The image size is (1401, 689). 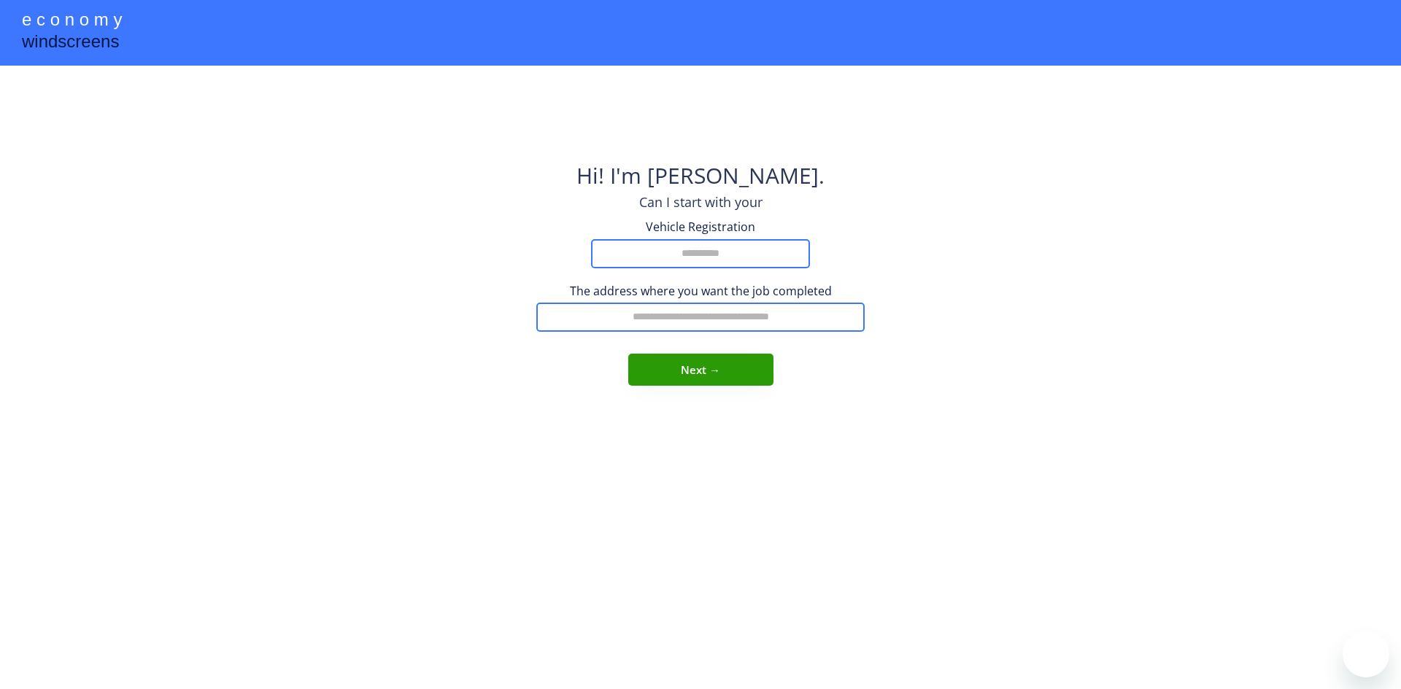 What do you see at coordinates (700, 370) in the screenshot?
I see `button: Next →` at bounding box center [700, 370].